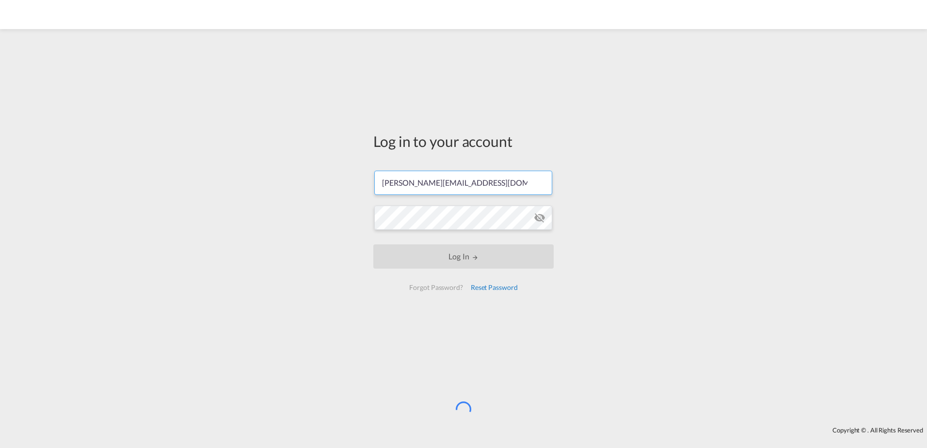  What do you see at coordinates (540, 218) in the screenshot?
I see `md-icon: icon-eye-off` at bounding box center [540, 218].